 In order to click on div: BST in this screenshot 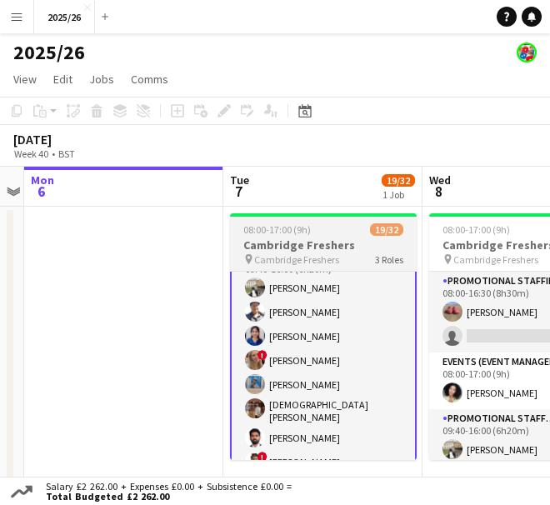, I will do `click(67, 153)`.